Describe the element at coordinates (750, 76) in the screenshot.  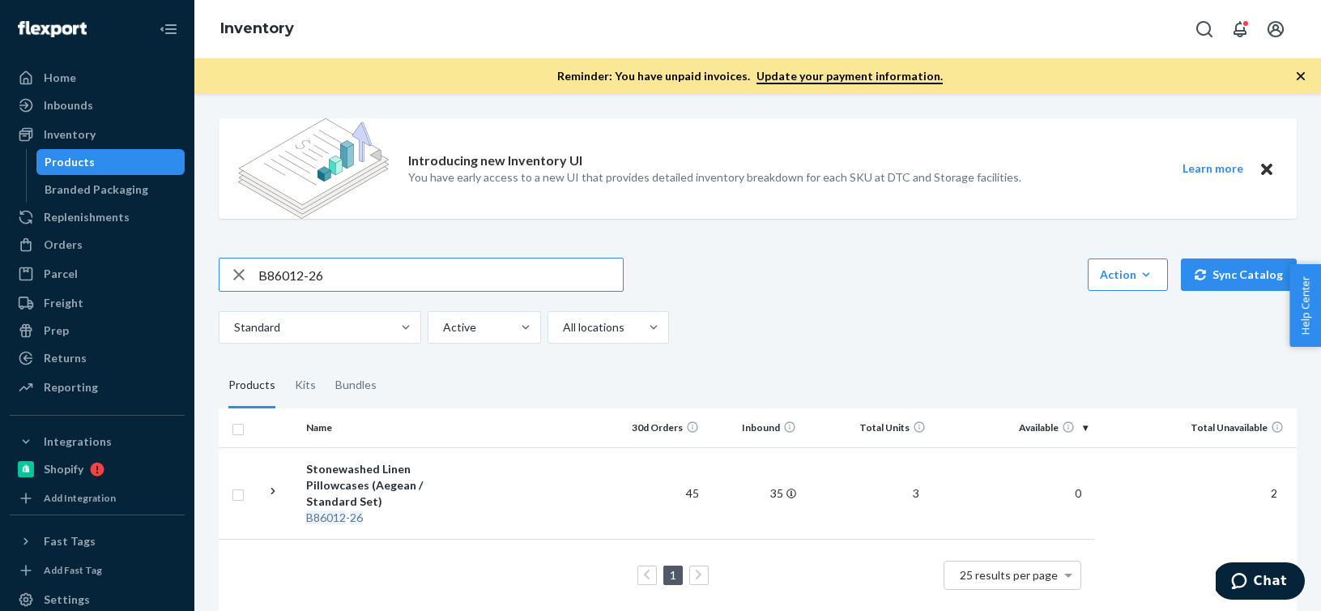
I see `p: Reminder: You have unpaid invoices.` at that location.